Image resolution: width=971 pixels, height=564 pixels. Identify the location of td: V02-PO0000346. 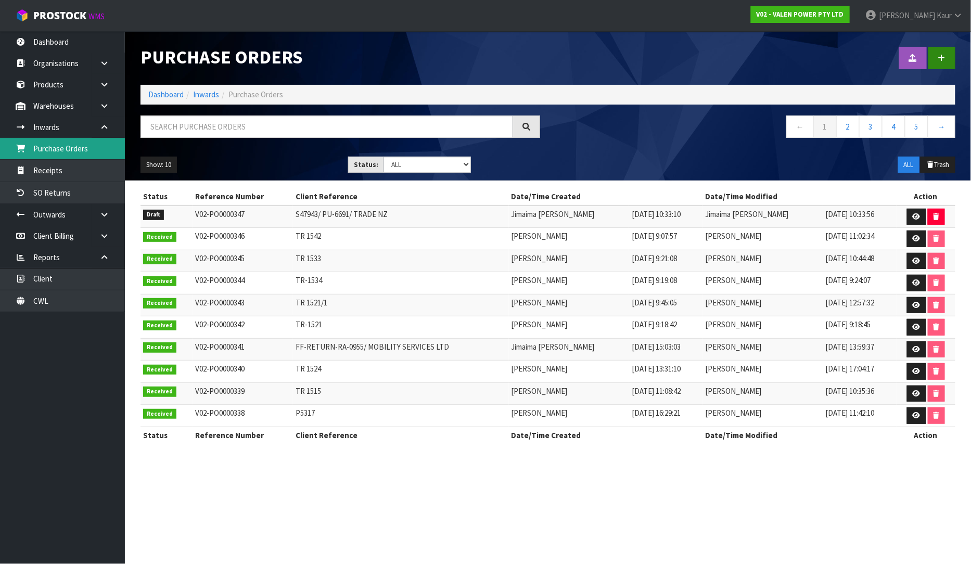
(242, 239).